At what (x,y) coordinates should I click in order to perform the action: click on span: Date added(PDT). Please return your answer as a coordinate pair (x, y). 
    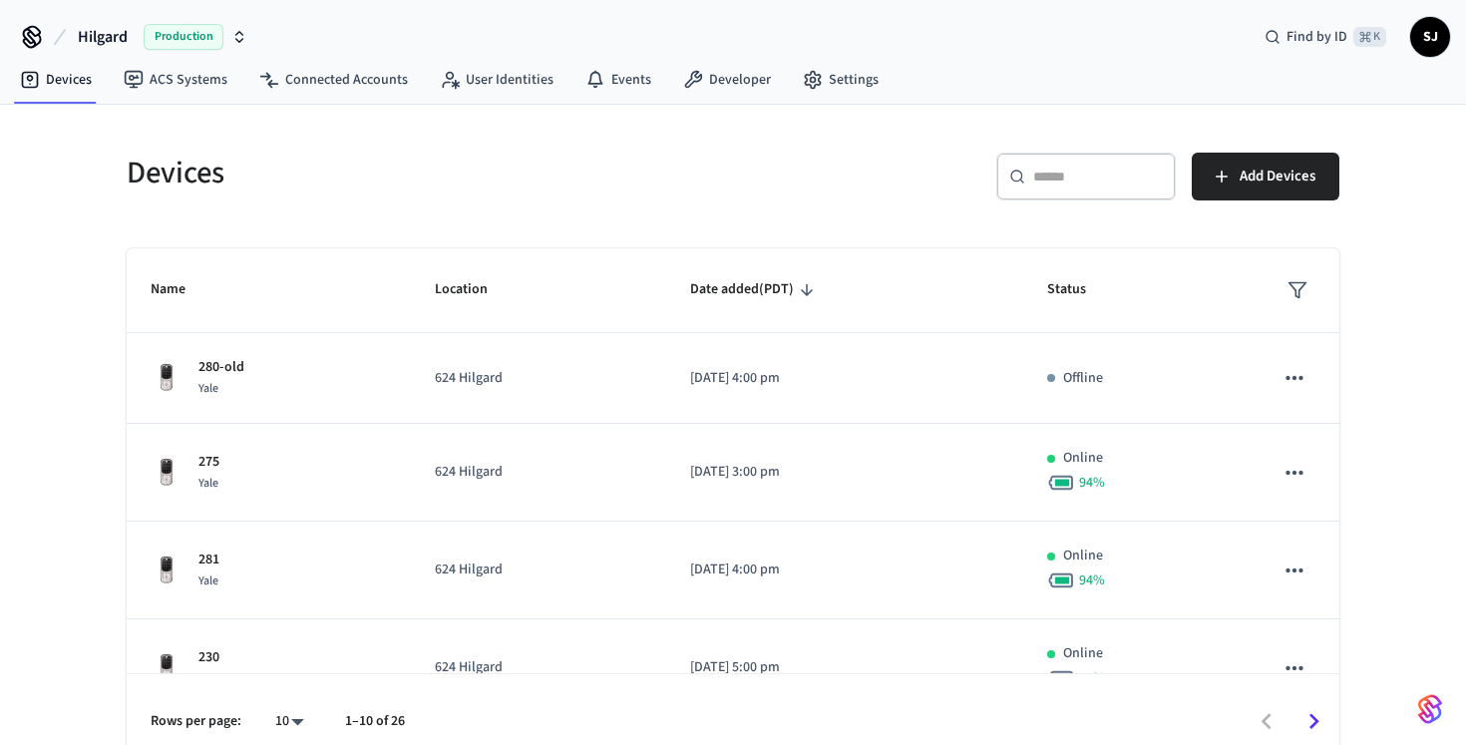
    Looking at the image, I should click on (755, 289).